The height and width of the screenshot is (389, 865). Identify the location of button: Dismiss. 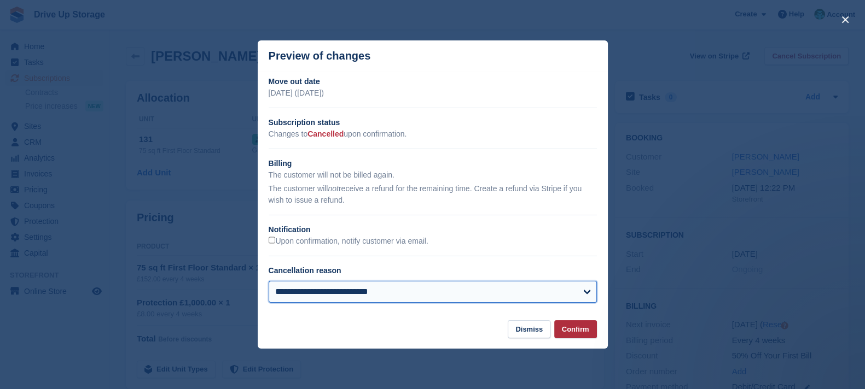
(529, 329).